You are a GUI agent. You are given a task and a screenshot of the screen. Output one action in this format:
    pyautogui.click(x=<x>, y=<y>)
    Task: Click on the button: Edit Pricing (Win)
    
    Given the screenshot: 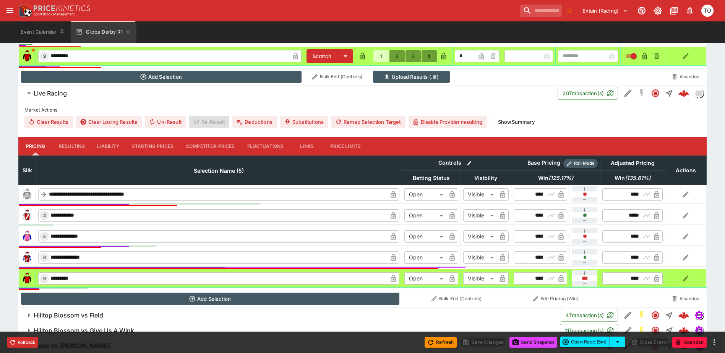 What is the action you would take?
    pyautogui.click(x=555, y=299)
    